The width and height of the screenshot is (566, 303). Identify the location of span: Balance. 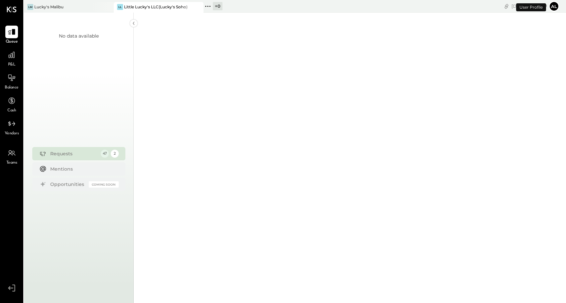
(12, 88).